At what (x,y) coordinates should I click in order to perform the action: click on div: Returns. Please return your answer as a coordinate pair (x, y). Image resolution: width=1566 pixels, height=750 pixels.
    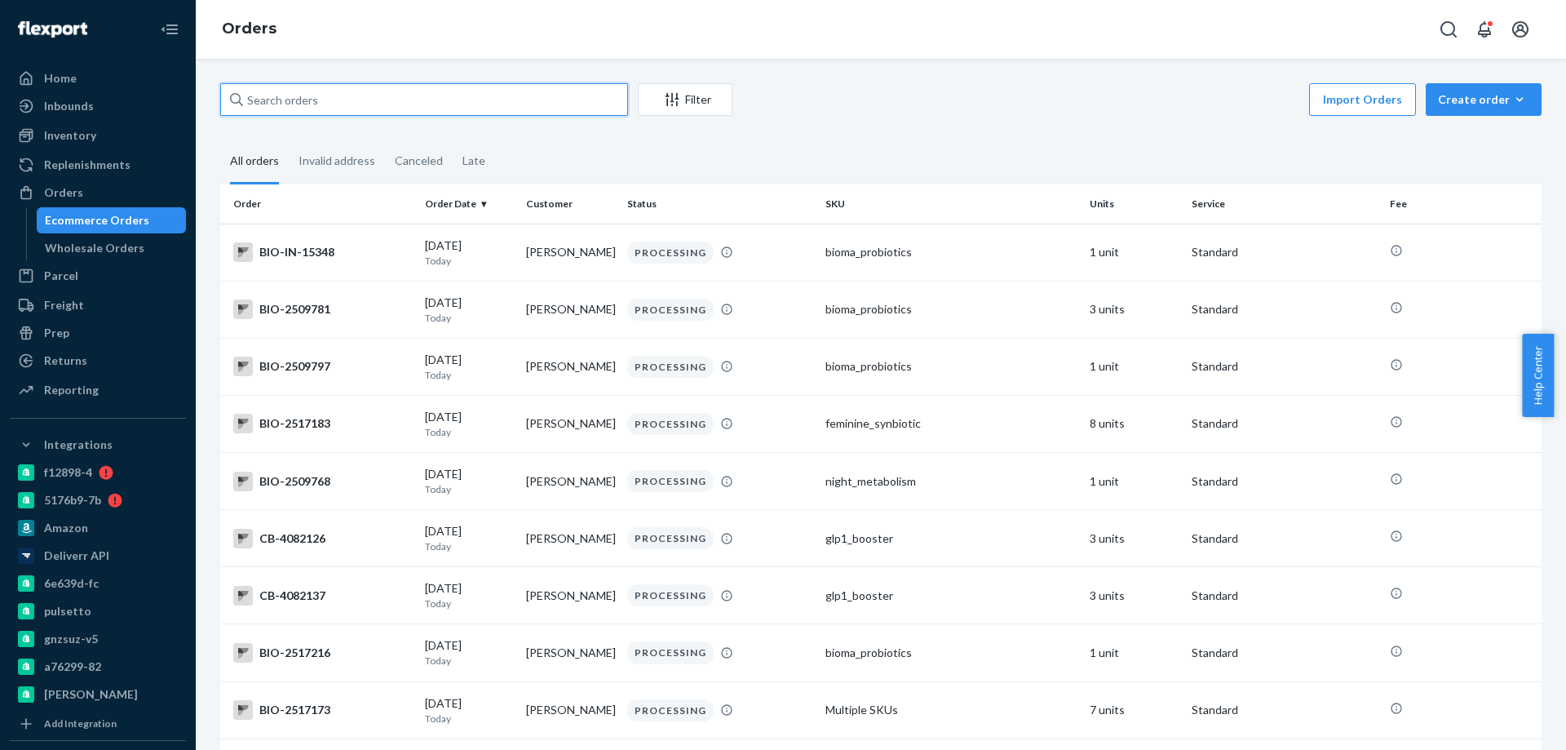
    Looking at the image, I should click on (65, 361).